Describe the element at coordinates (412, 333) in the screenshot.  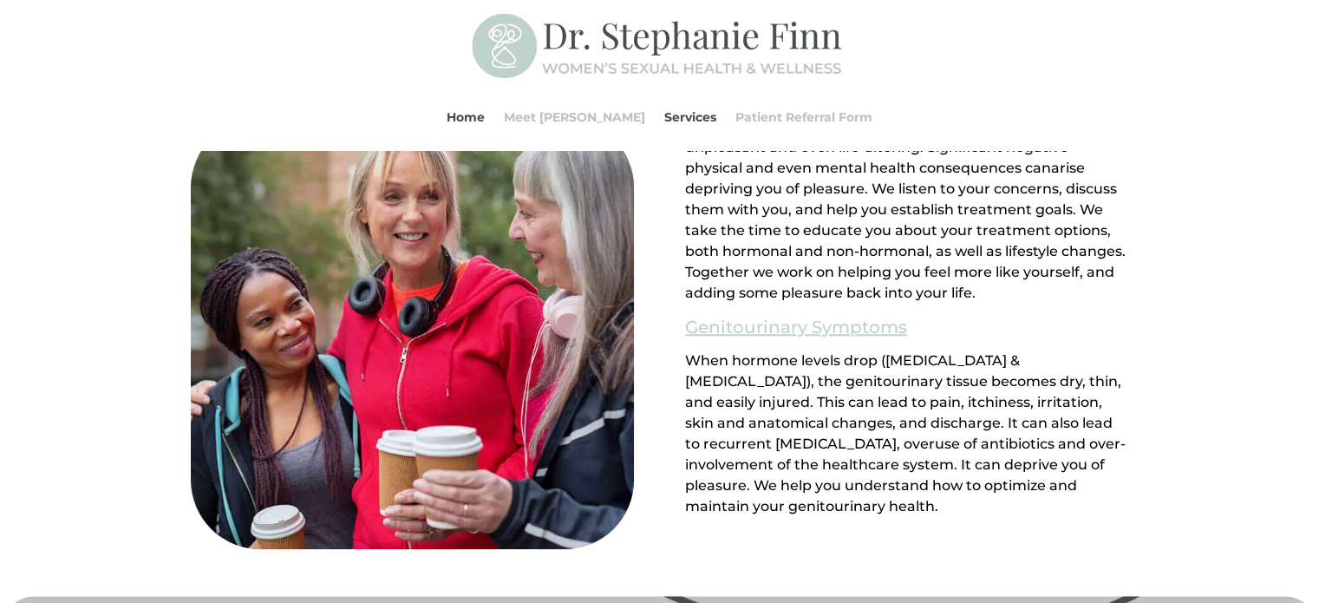
I see `img: All-Ages-Pleasure-MD-Ontario-Women-Sexual-Health-and-Wellness` at that location.